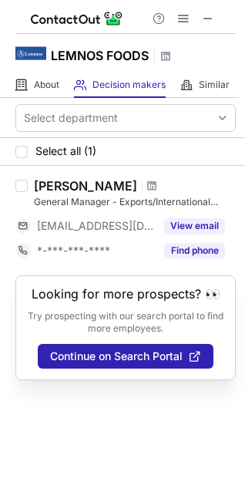 Image resolution: width=245 pixels, height=492 pixels. I want to click on span: Decision makers, so click(129, 85).